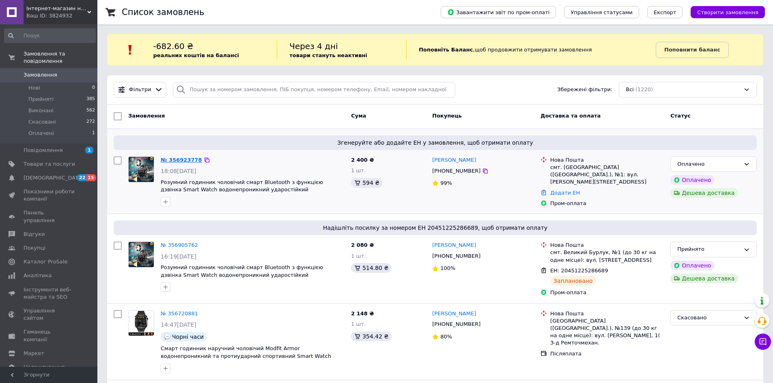  Describe the element at coordinates (362, 314) in the screenshot. I see `span: 2 148 ₴` at that location.